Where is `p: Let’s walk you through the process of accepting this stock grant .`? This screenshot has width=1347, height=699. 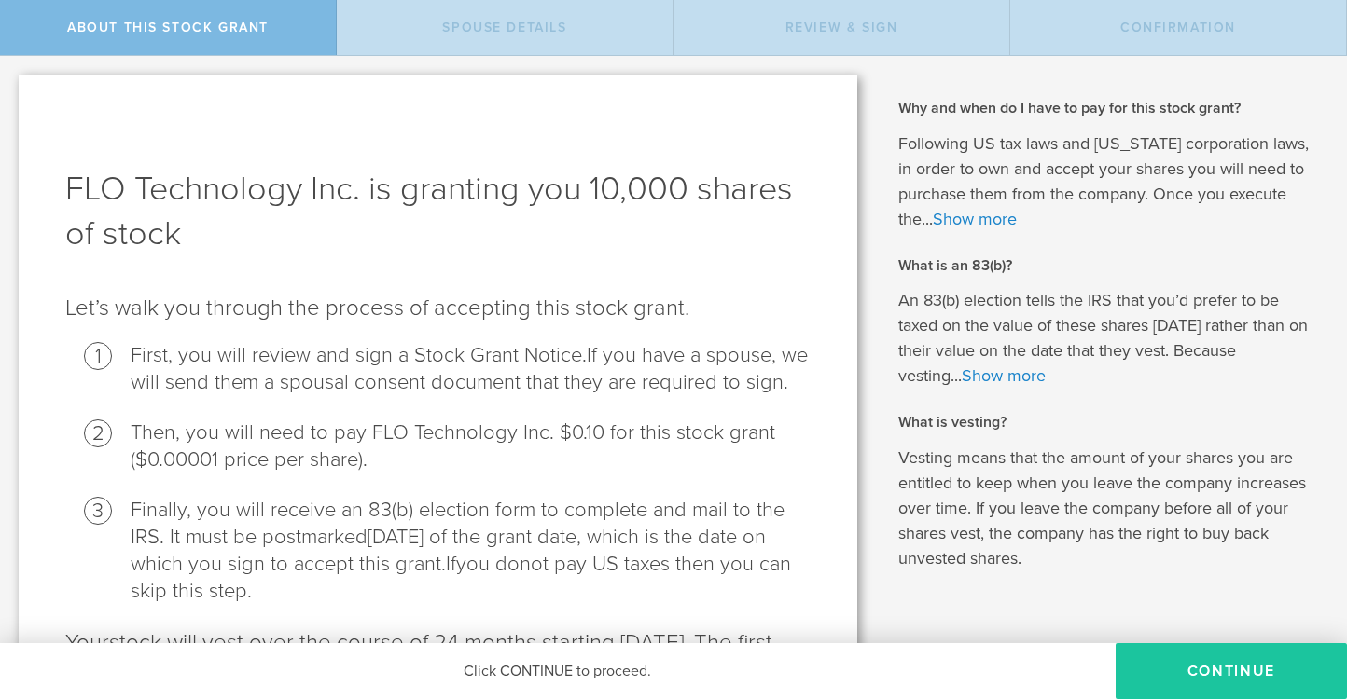 p: Let’s walk you through the process of accepting this stock grant . is located at coordinates (437, 309).